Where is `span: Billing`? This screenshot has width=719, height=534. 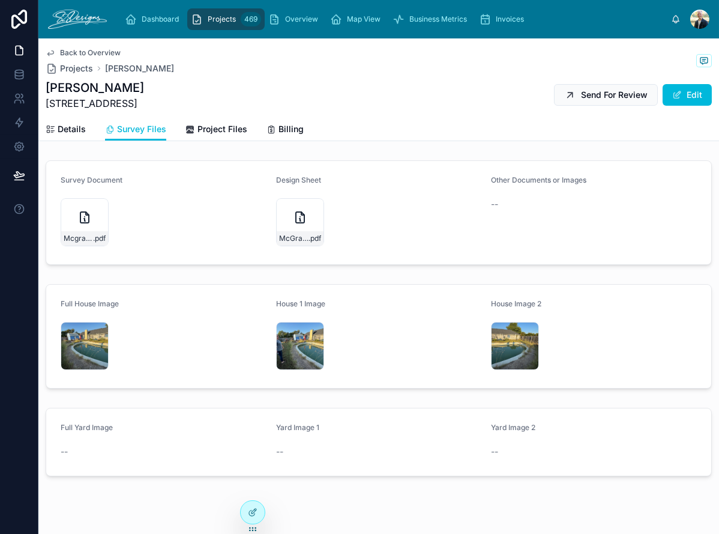 span: Billing is located at coordinates (291, 129).